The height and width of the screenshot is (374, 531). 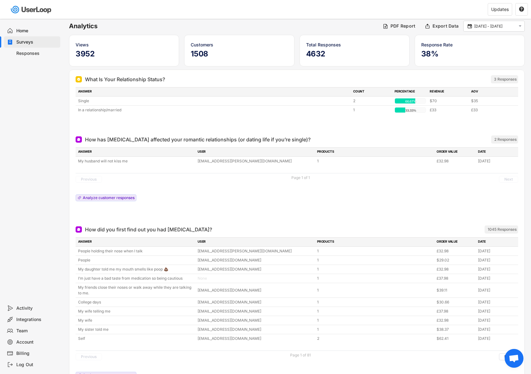 What do you see at coordinates (301, 178) in the screenshot?
I see `div: Page 1 of 1` at bounding box center [301, 178].